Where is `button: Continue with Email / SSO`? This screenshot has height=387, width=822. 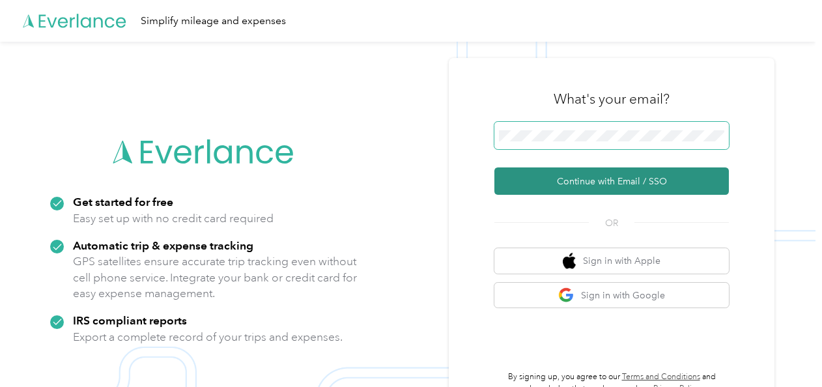
button: Continue with Email / SSO is located at coordinates (612, 181).